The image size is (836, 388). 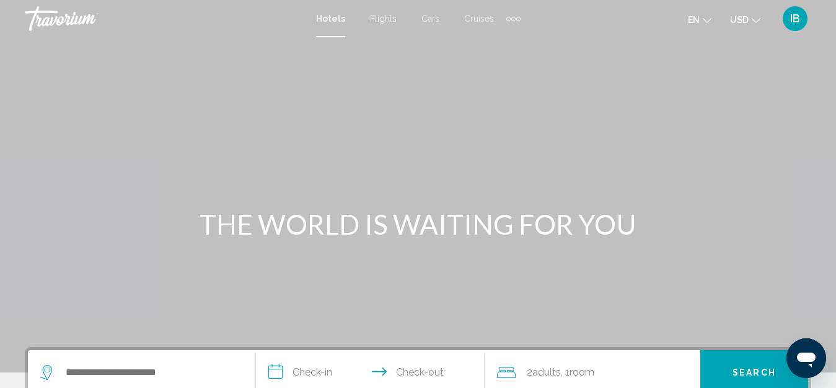 What do you see at coordinates (700, 19) in the screenshot?
I see `button: Change language` at bounding box center [700, 19].